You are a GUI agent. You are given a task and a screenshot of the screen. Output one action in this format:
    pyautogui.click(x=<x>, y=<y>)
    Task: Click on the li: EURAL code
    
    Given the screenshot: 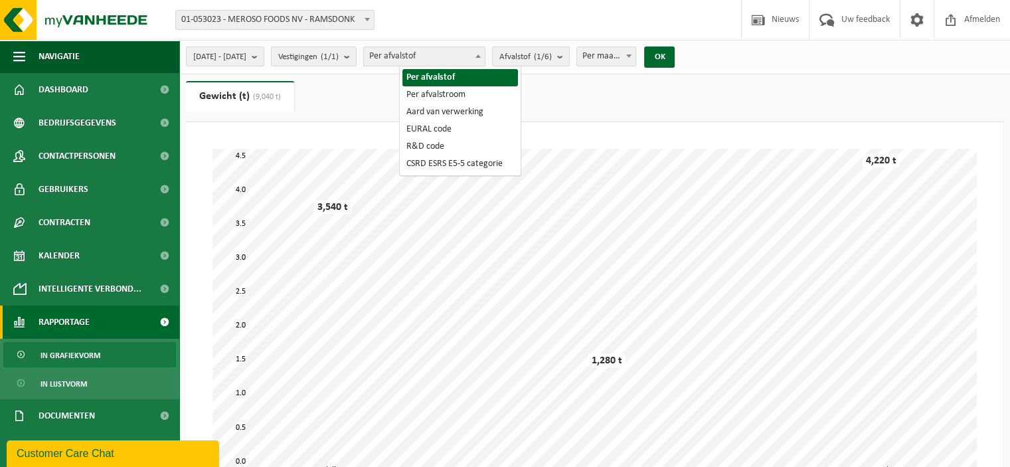 What is the action you would take?
    pyautogui.click(x=460, y=129)
    